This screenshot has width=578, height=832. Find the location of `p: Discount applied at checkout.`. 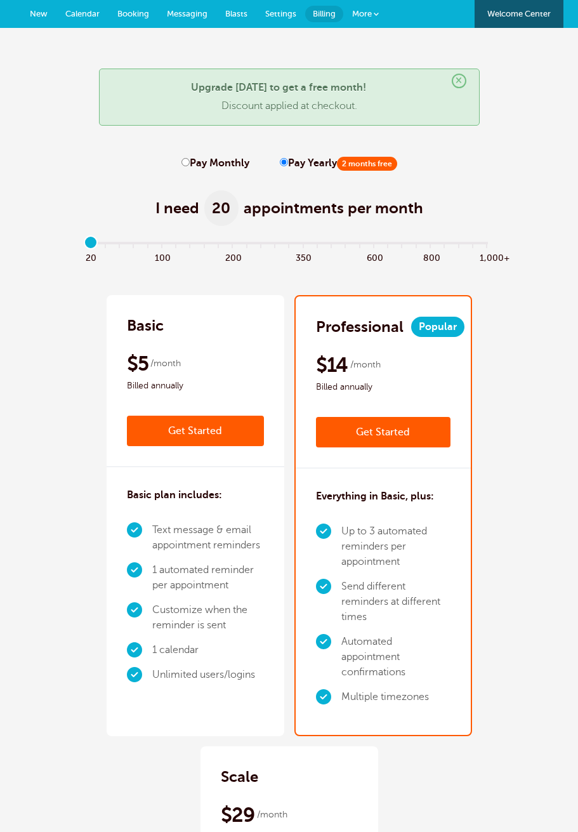

p: Discount applied at checkout. is located at coordinates (289, 106).